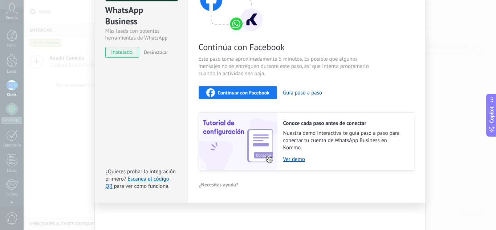 Image resolution: width=496 pixels, height=230 pixels. What do you see at coordinates (142, 186) in the screenshot?
I see `span: para ver cómo funciona.` at bounding box center [142, 186].